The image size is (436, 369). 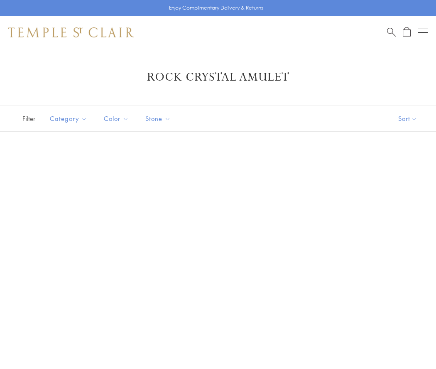 What do you see at coordinates (392, 32) in the screenshot?
I see `a: Search` at bounding box center [392, 32].